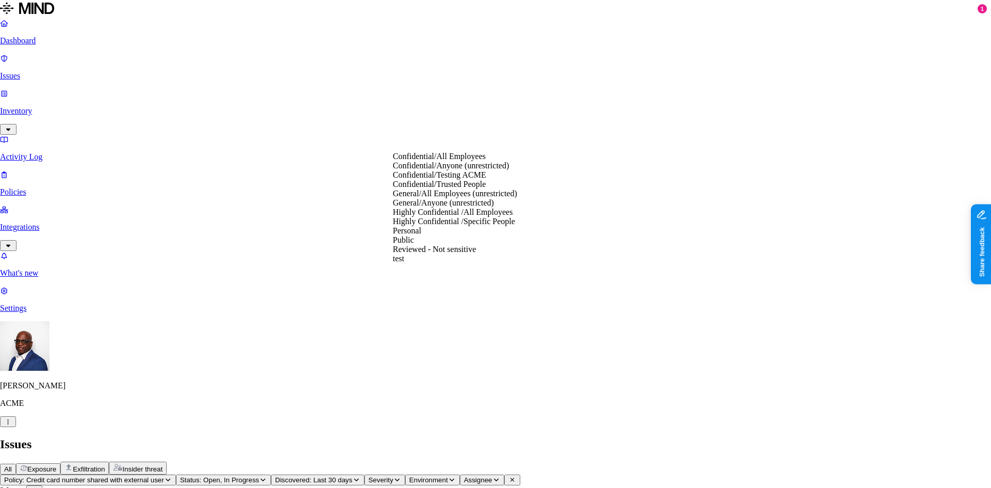  Describe the element at coordinates (453, 212) in the screenshot. I see `span: Highly Confidential /All Employees` at that location.